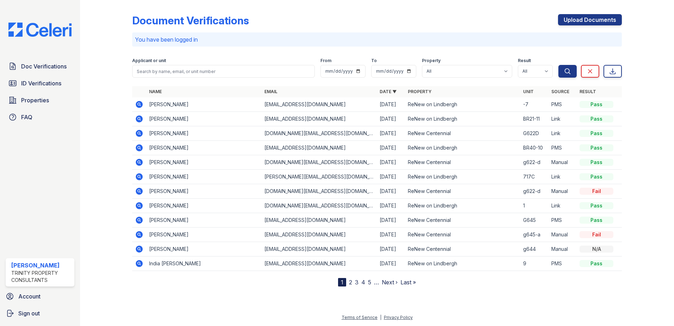 Image resolution: width=674 pixels, height=326 pixels. Describe the element at coordinates (40, 117) in the screenshot. I see `a: FAQ` at that location.